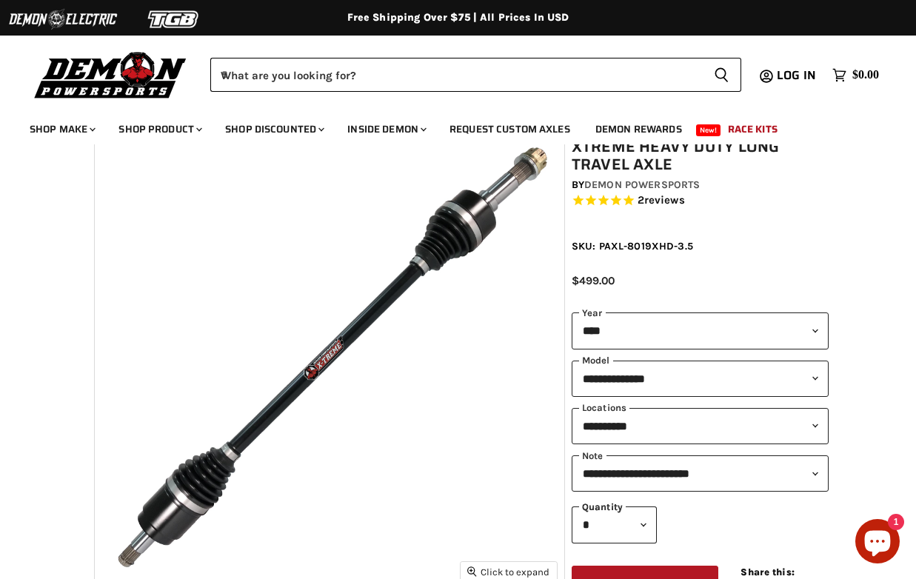 Image resolution: width=916 pixels, height=579 pixels. Describe the element at coordinates (700, 378) in the screenshot. I see `select: modal-name` at that location.